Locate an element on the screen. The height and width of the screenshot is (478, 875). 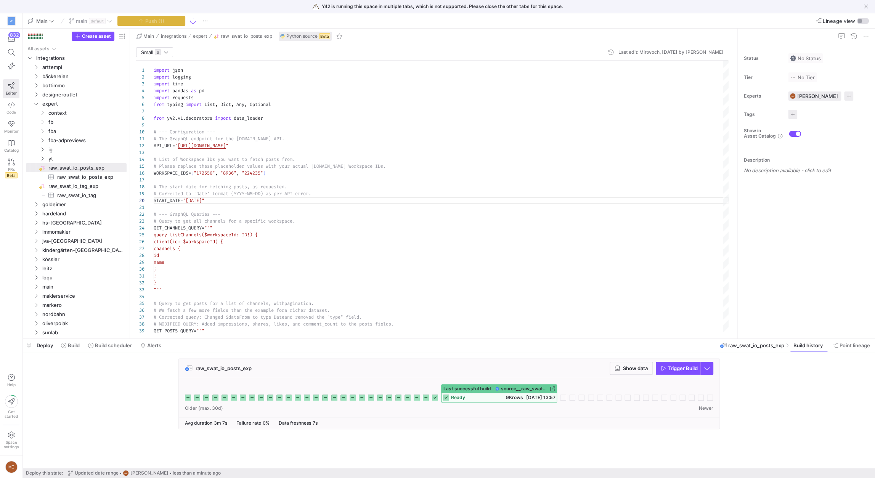
div: 32 is located at coordinates (140, 283).